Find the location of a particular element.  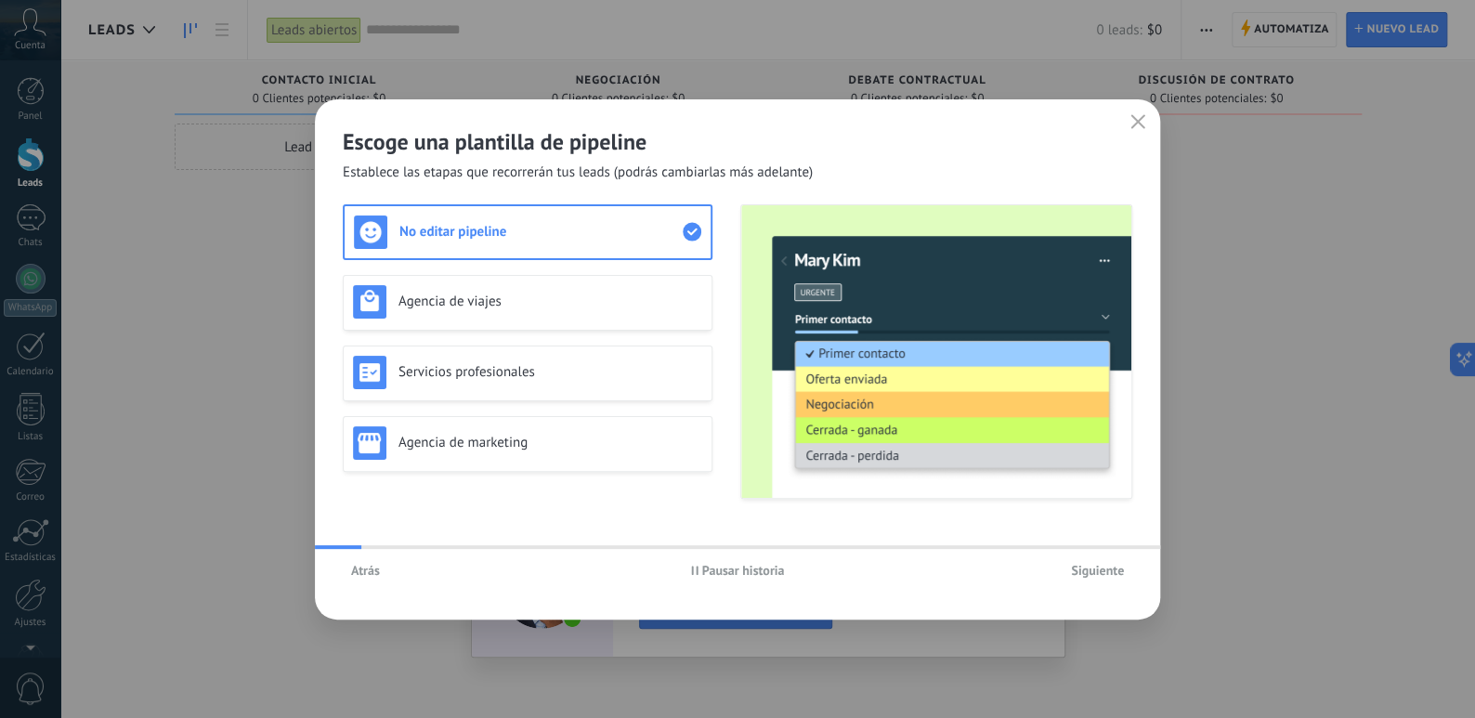

h3: Agencia de marketing is located at coordinates (550, 442).